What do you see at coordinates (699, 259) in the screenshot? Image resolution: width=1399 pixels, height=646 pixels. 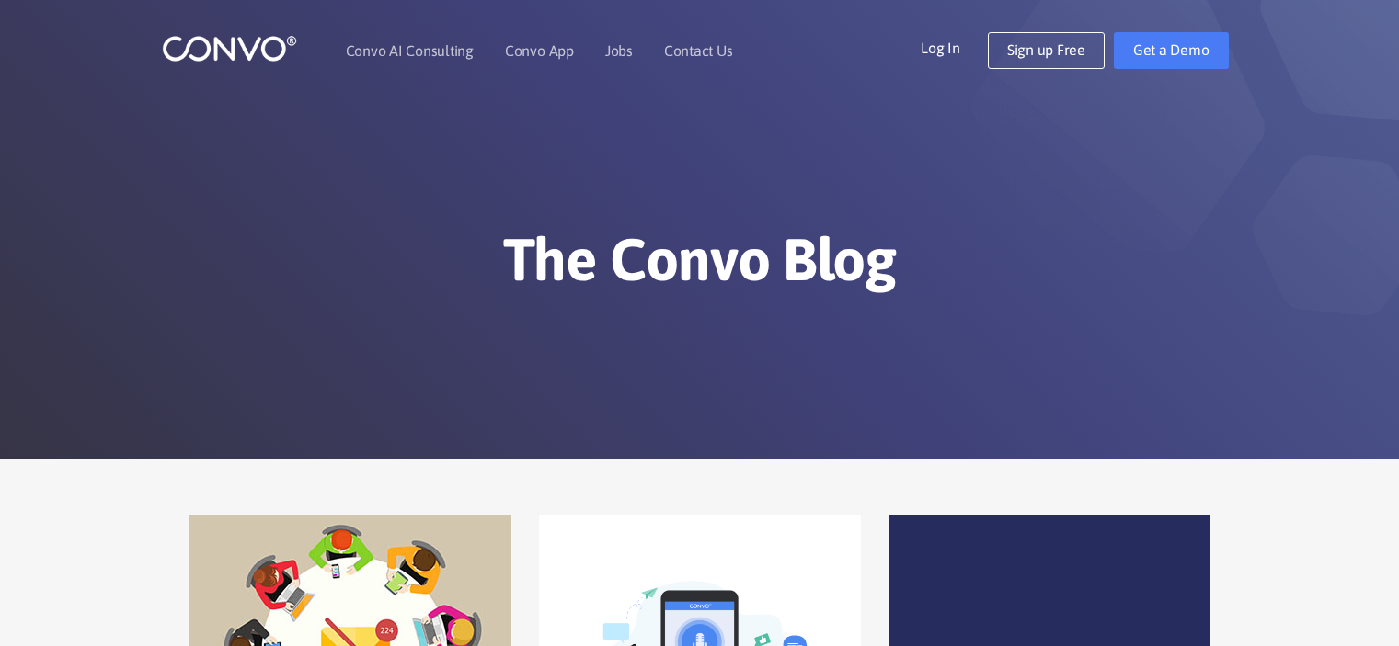 I see `span: The Convo Blog` at bounding box center [699, 259].